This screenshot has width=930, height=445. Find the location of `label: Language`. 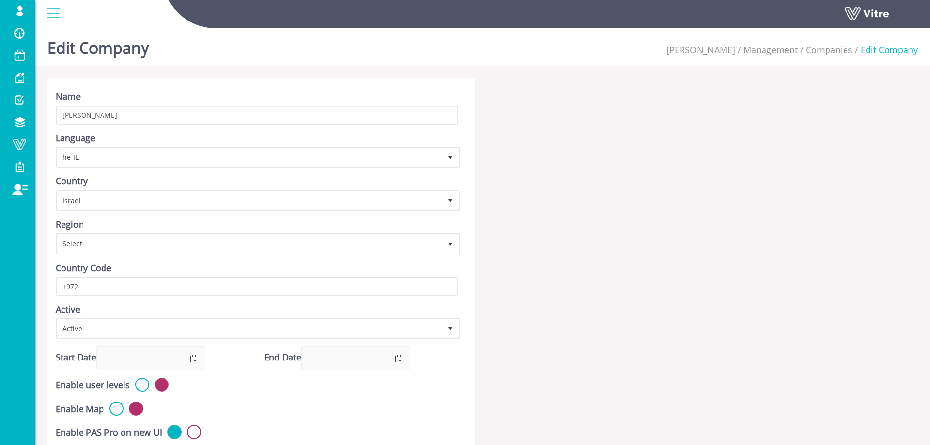

label: Language is located at coordinates (75, 138).